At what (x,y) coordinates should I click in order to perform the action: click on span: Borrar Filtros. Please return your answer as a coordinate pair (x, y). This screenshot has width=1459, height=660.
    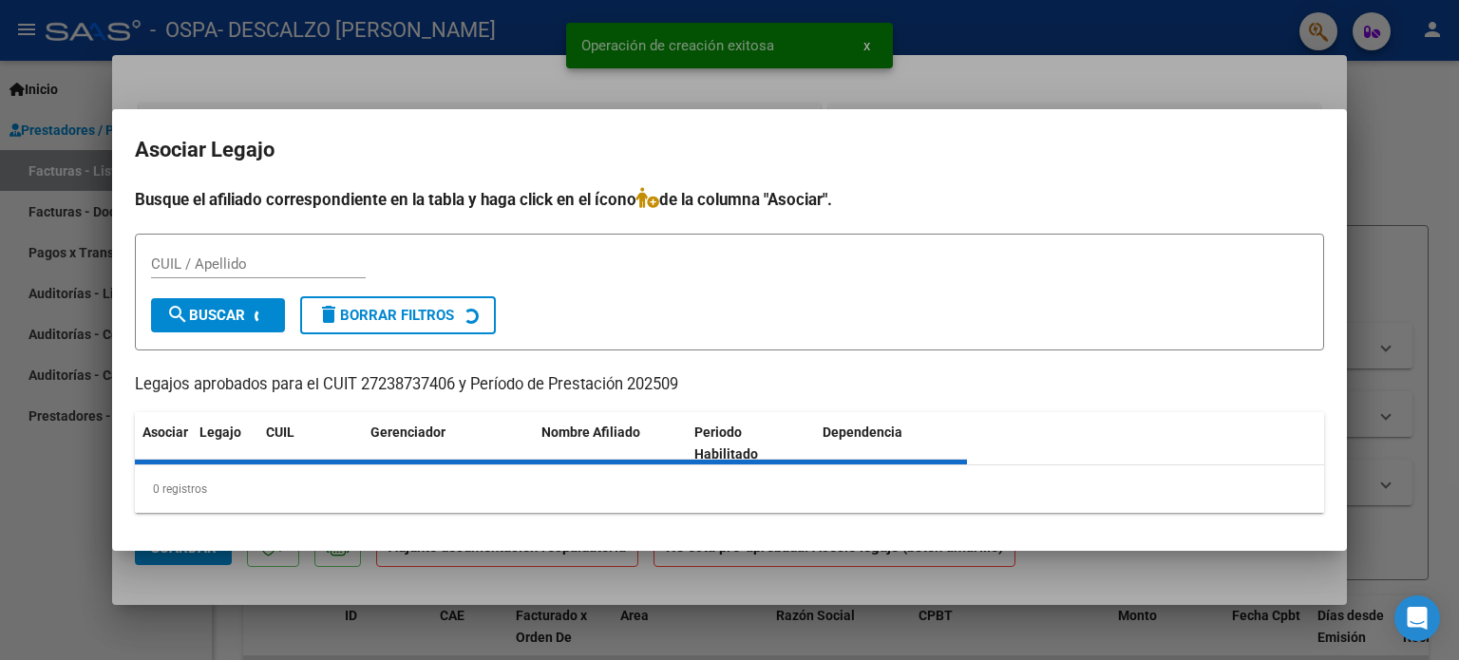
    Looking at the image, I should click on (386, 315).